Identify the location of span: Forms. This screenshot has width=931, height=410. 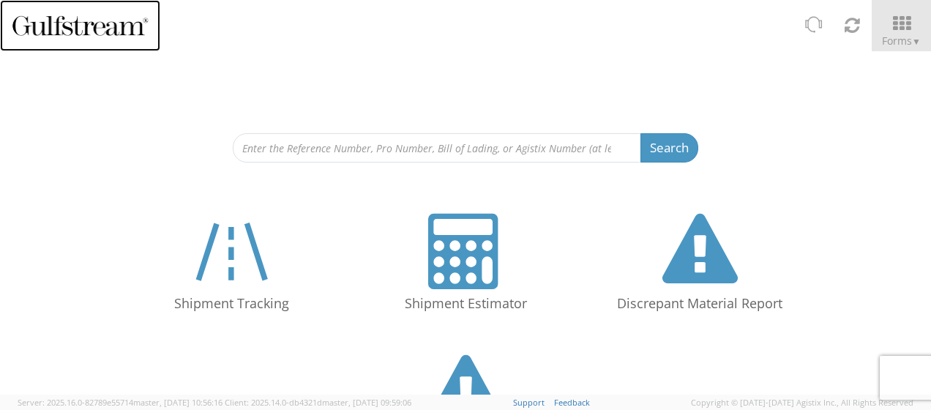
(901, 40).